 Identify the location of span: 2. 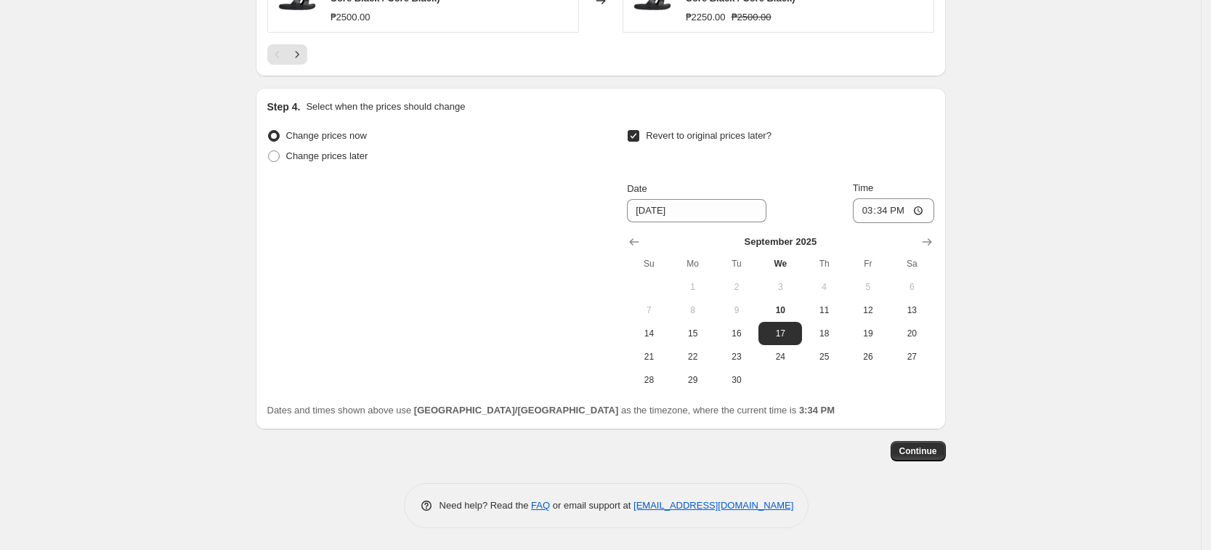
(737, 287).